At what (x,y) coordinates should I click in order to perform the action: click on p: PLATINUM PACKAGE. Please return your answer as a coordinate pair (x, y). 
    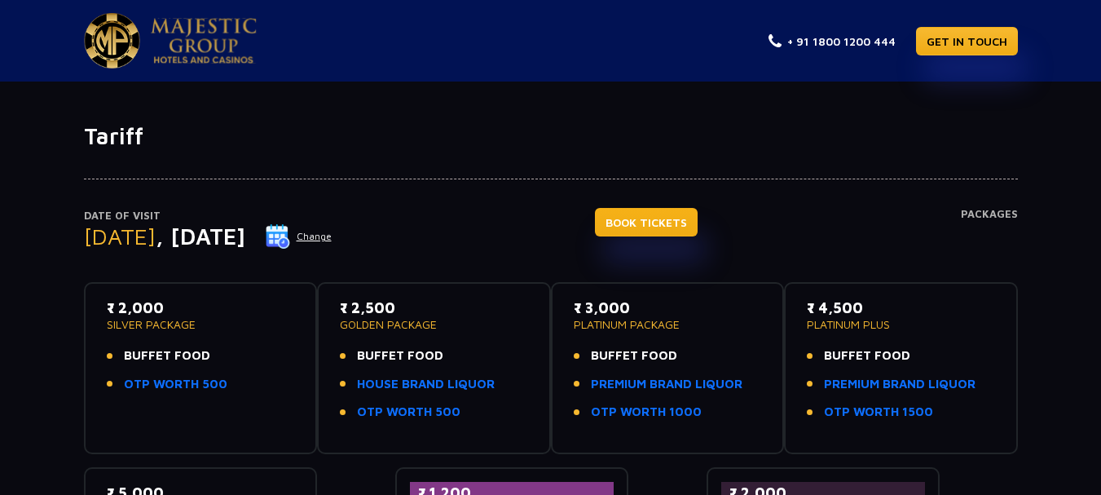
    Looking at the image, I should click on (668, 324).